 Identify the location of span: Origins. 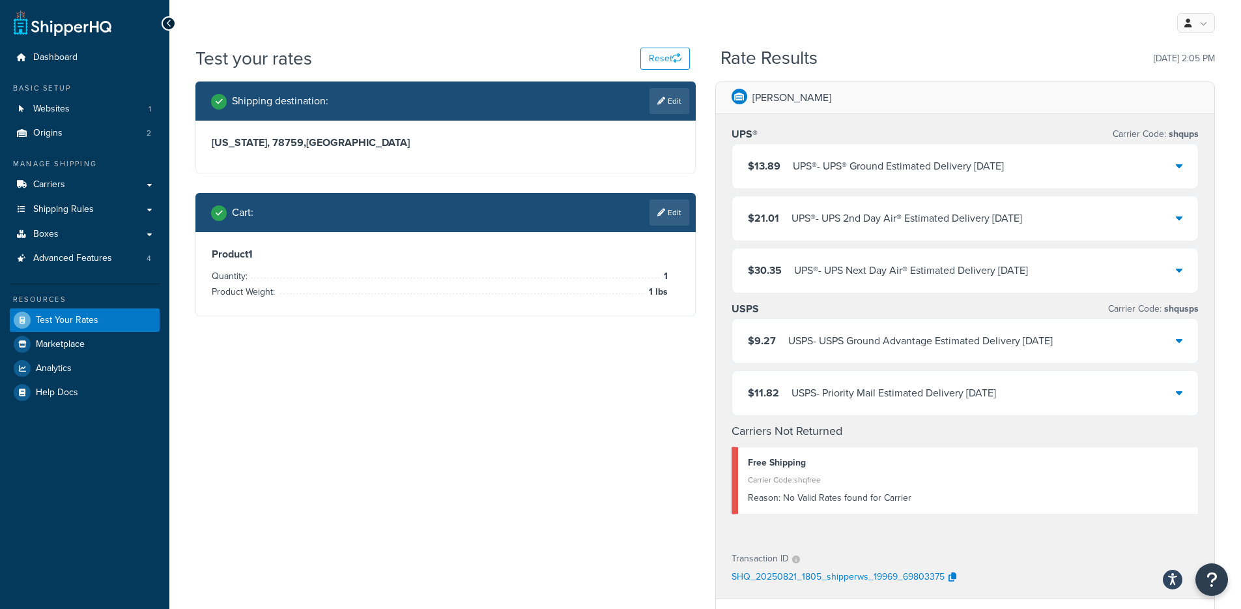
(48, 133).